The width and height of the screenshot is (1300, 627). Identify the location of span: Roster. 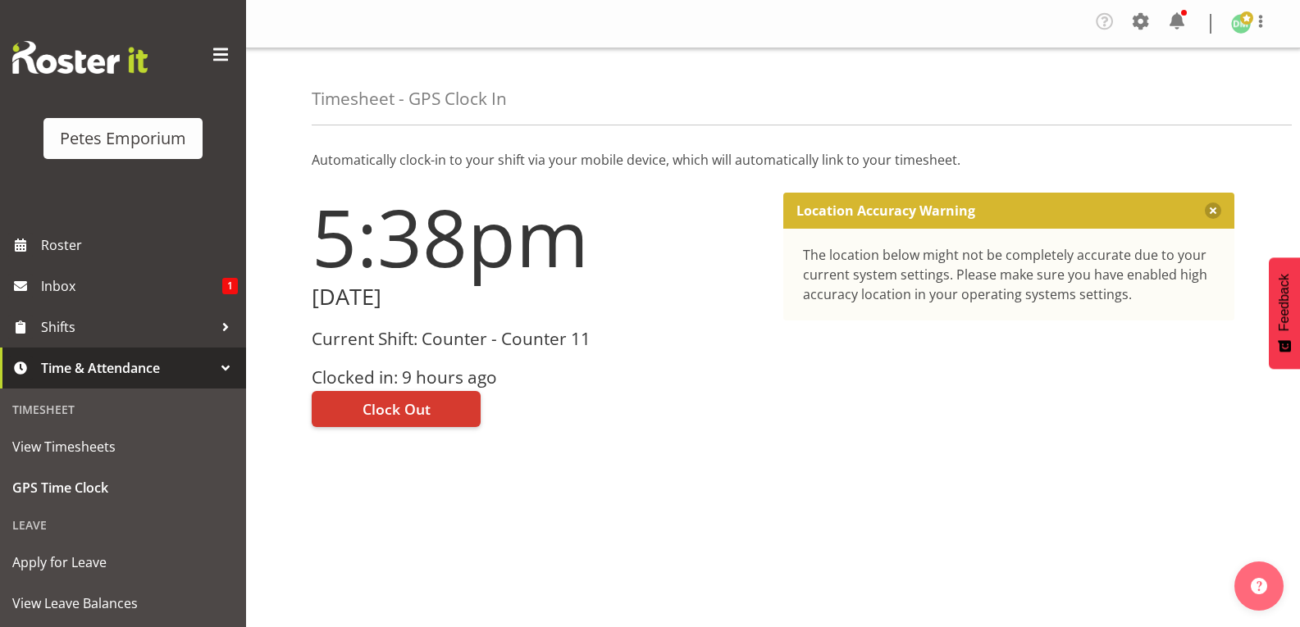
(139, 245).